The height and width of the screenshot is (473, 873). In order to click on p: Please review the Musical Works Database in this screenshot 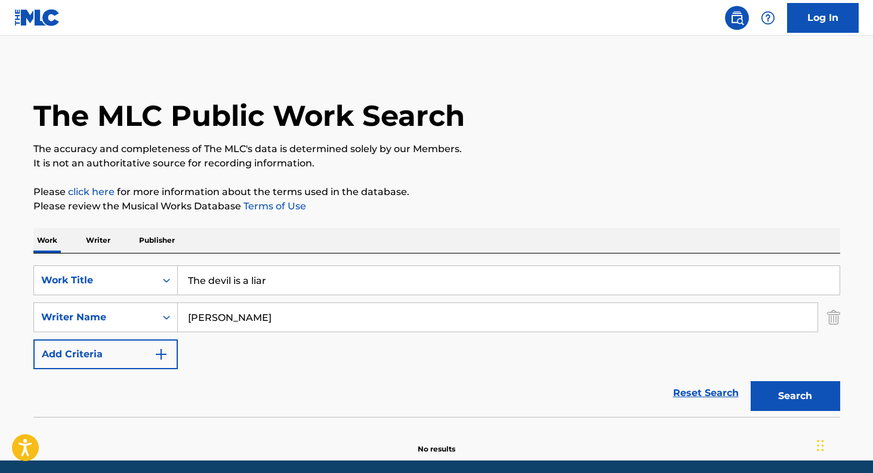, I will do `click(437, 206)`.